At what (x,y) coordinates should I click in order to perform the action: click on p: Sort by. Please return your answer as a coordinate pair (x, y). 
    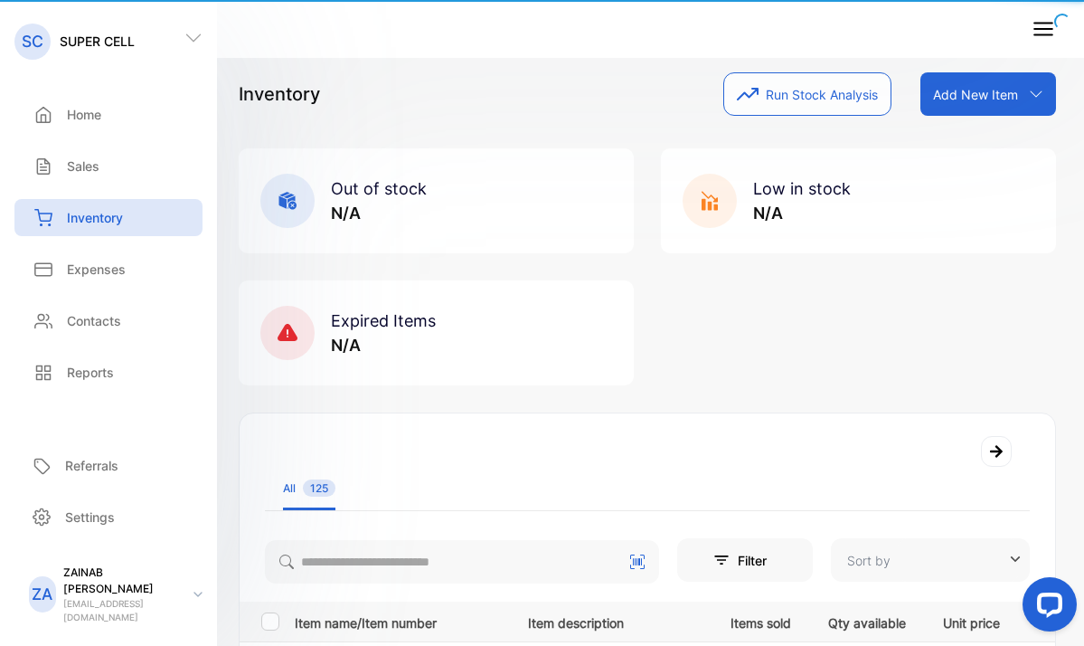
    Looking at the image, I should click on (869, 560).